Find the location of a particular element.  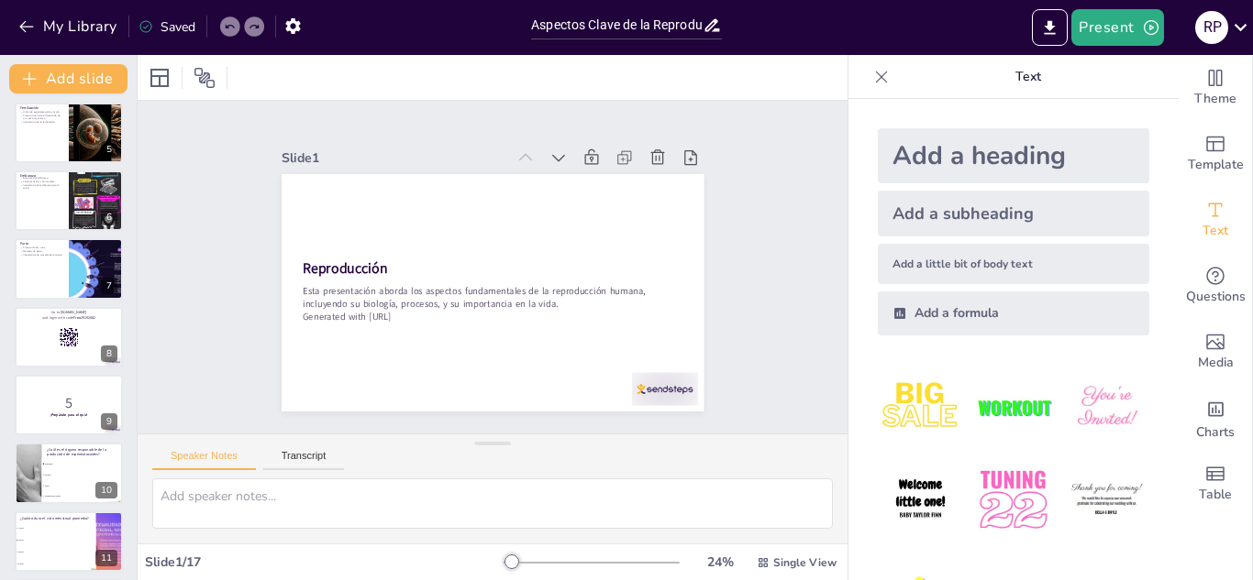

p: Esta presentación aborda los aspectos fundamentales de la reproducción humana, incluyendo su biol... is located at coordinates (485, 297).